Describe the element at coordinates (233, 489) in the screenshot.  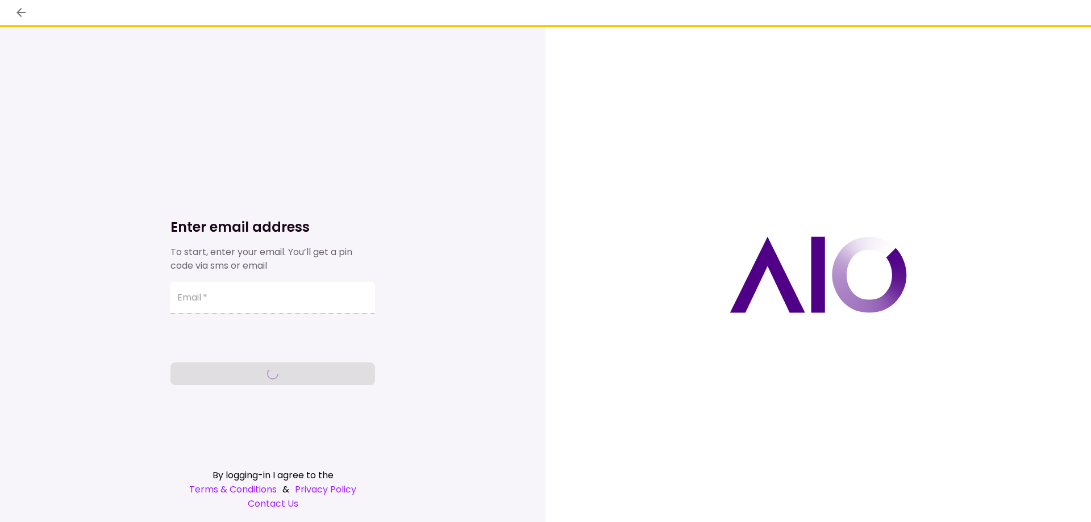
I see `a: Terms & Conditions` at that location.